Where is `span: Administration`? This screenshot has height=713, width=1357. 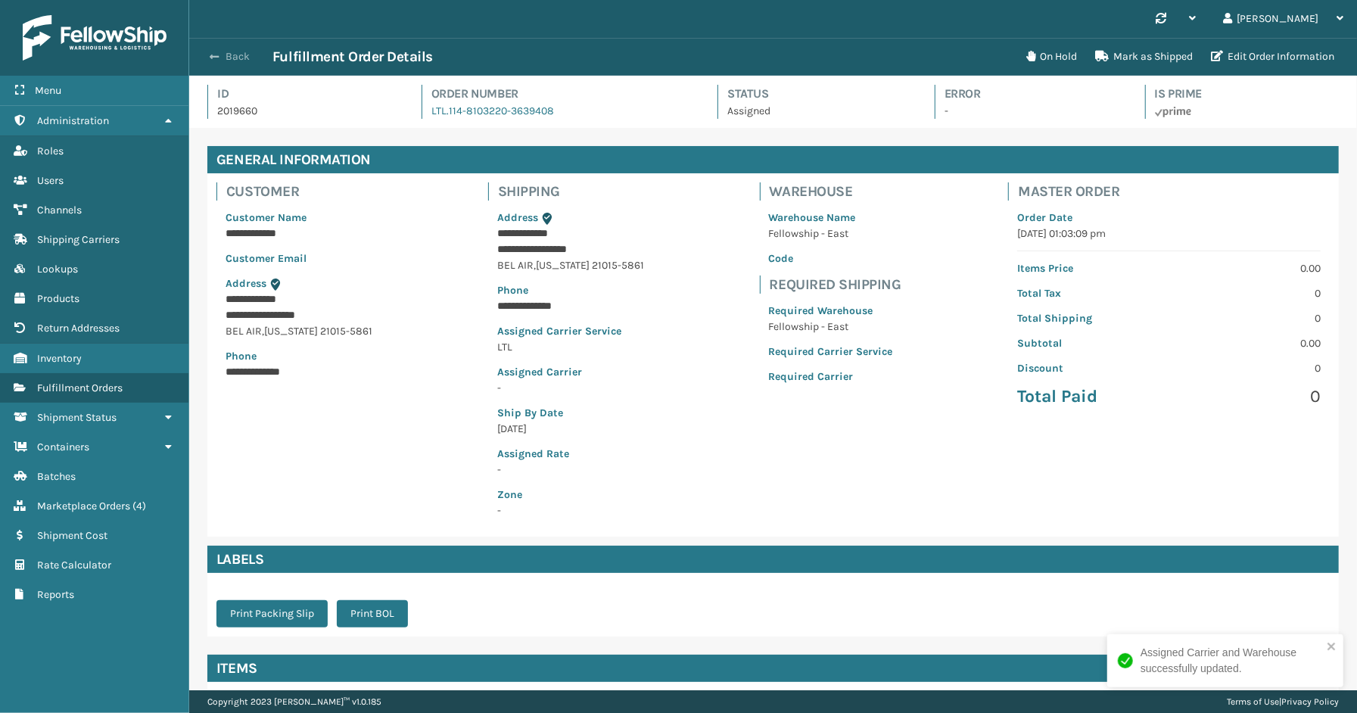
span: Administration is located at coordinates (73, 120).